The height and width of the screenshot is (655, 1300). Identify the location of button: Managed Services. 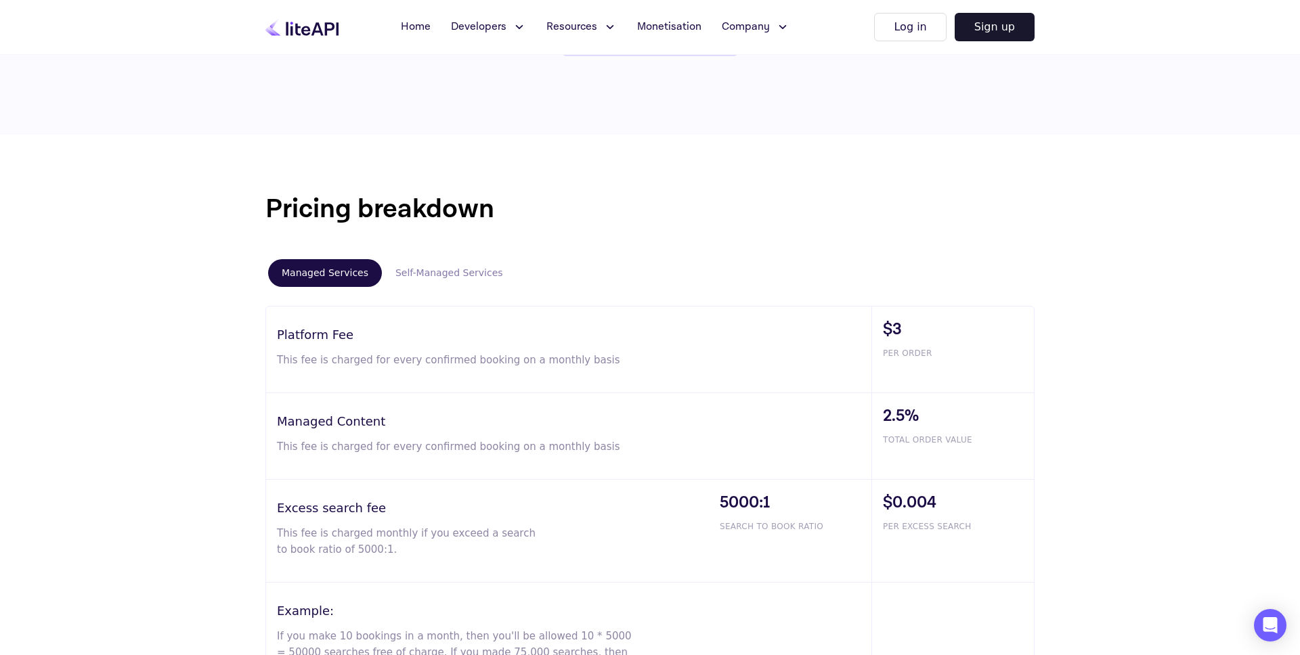
(325, 273).